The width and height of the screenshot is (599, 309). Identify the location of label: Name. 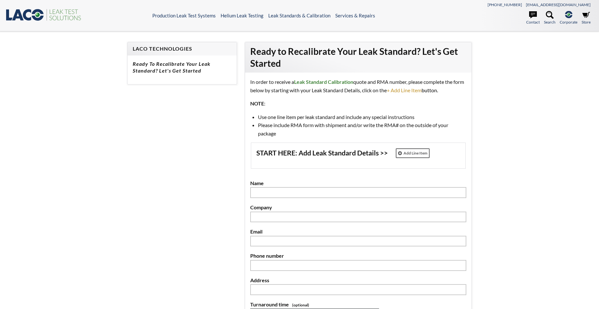
(358, 183).